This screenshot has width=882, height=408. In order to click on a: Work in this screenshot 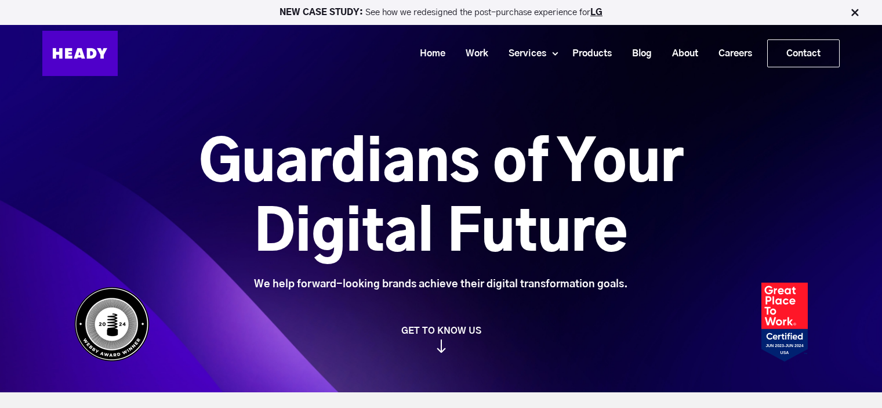, I will do `click(473, 53)`.